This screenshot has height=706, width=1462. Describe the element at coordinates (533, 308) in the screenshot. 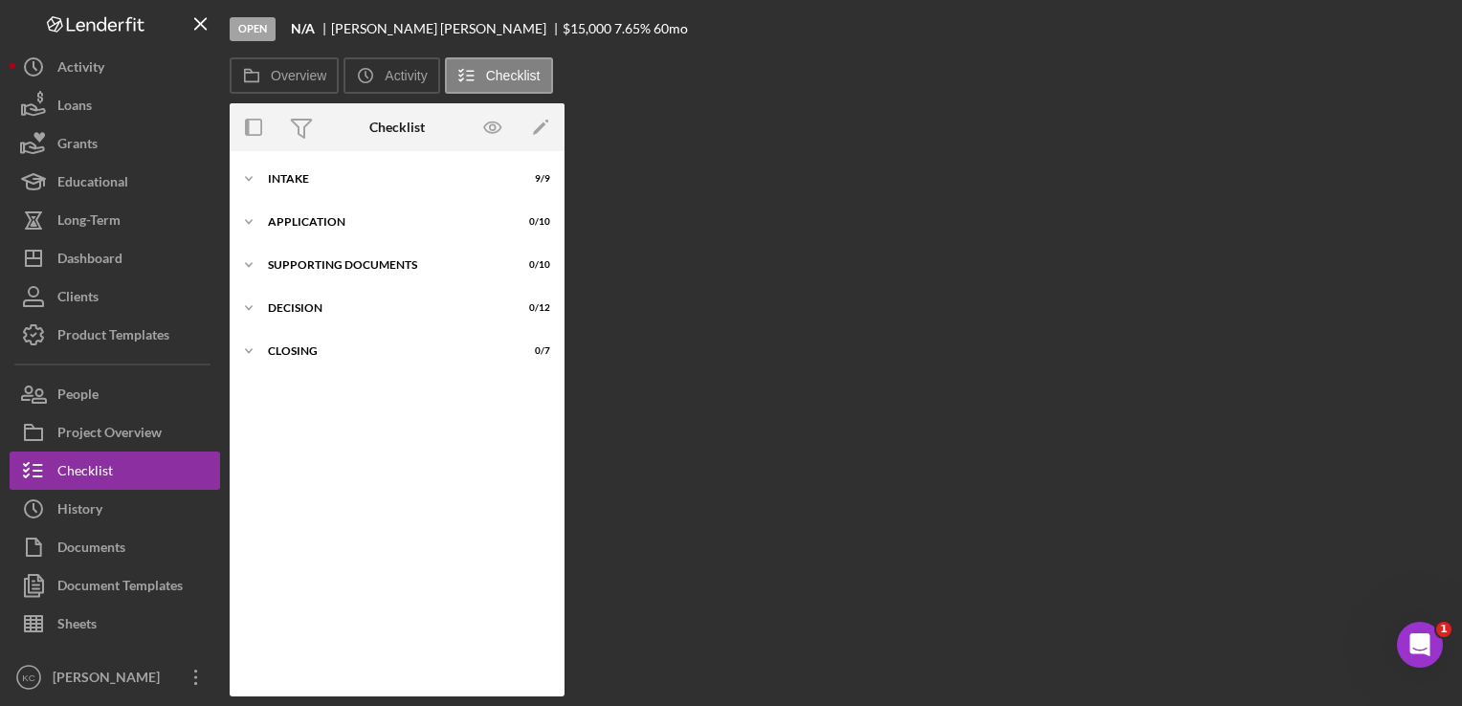

I see `div: 0 / 12` at that location.